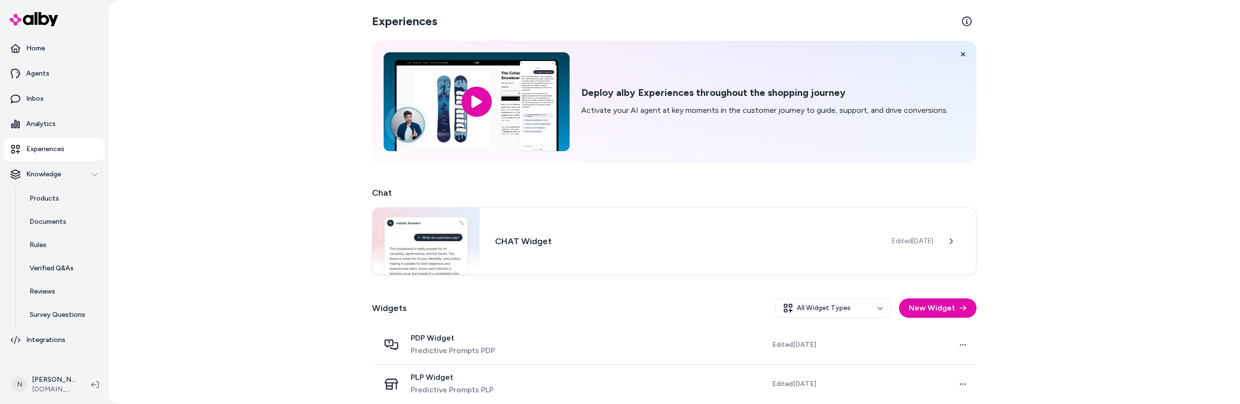  Describe the element at coordinates (38, 74) in the screenshot. I see `p: Agents` at that location.